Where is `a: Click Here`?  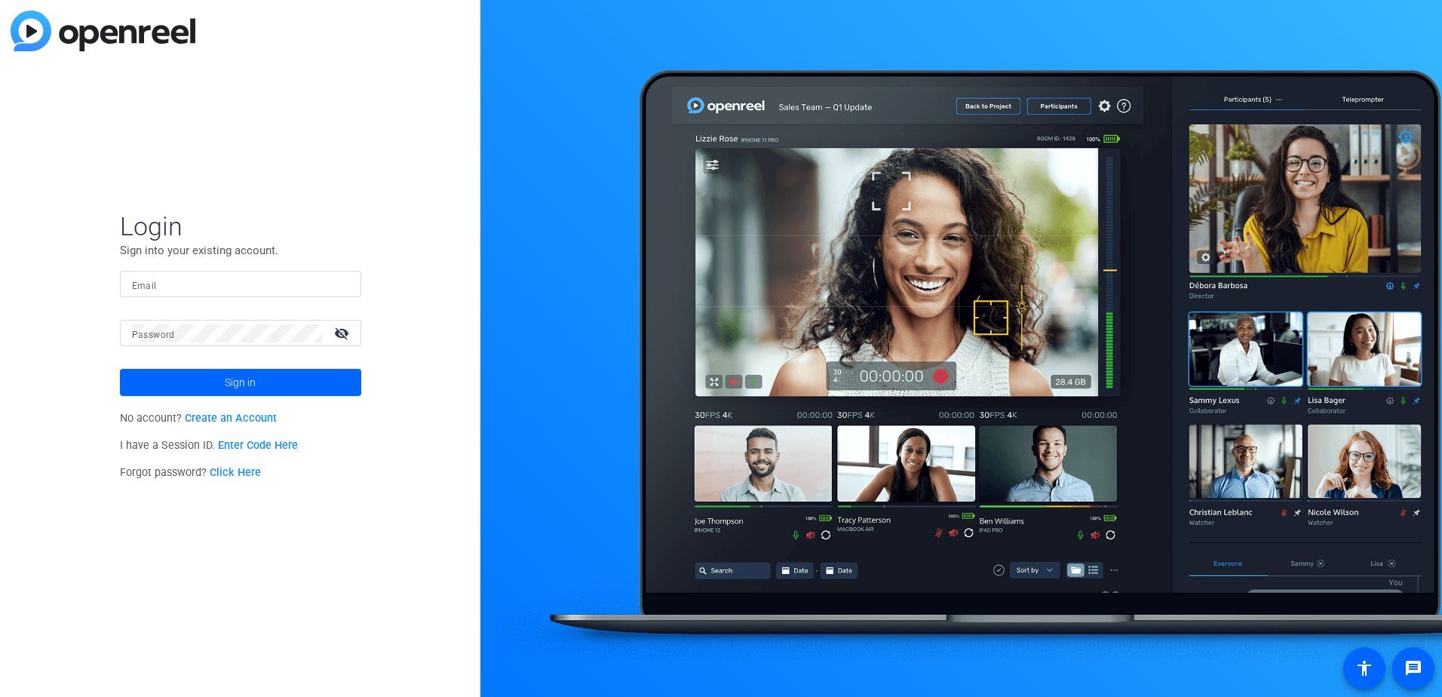 a: Click Here is located at coordinates (235, 472).